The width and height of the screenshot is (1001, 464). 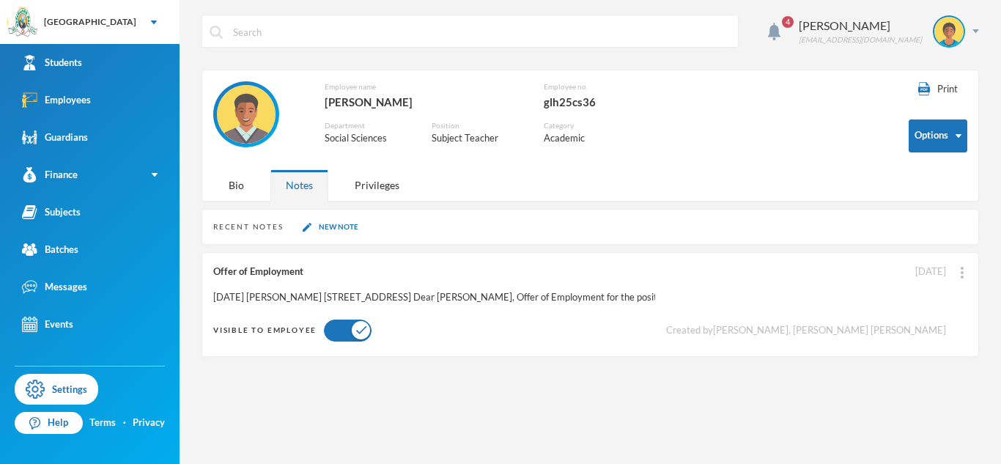 I want to click on div: Messages, so click(x=54, y=286).